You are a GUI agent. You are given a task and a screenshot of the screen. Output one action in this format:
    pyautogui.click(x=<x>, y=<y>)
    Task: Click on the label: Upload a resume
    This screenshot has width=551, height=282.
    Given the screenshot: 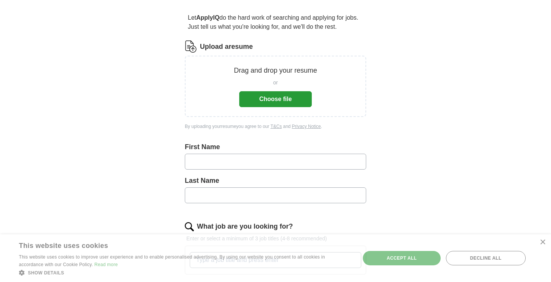 What is the action you would take?
    pyautogui.click(x=226, y=46)
    